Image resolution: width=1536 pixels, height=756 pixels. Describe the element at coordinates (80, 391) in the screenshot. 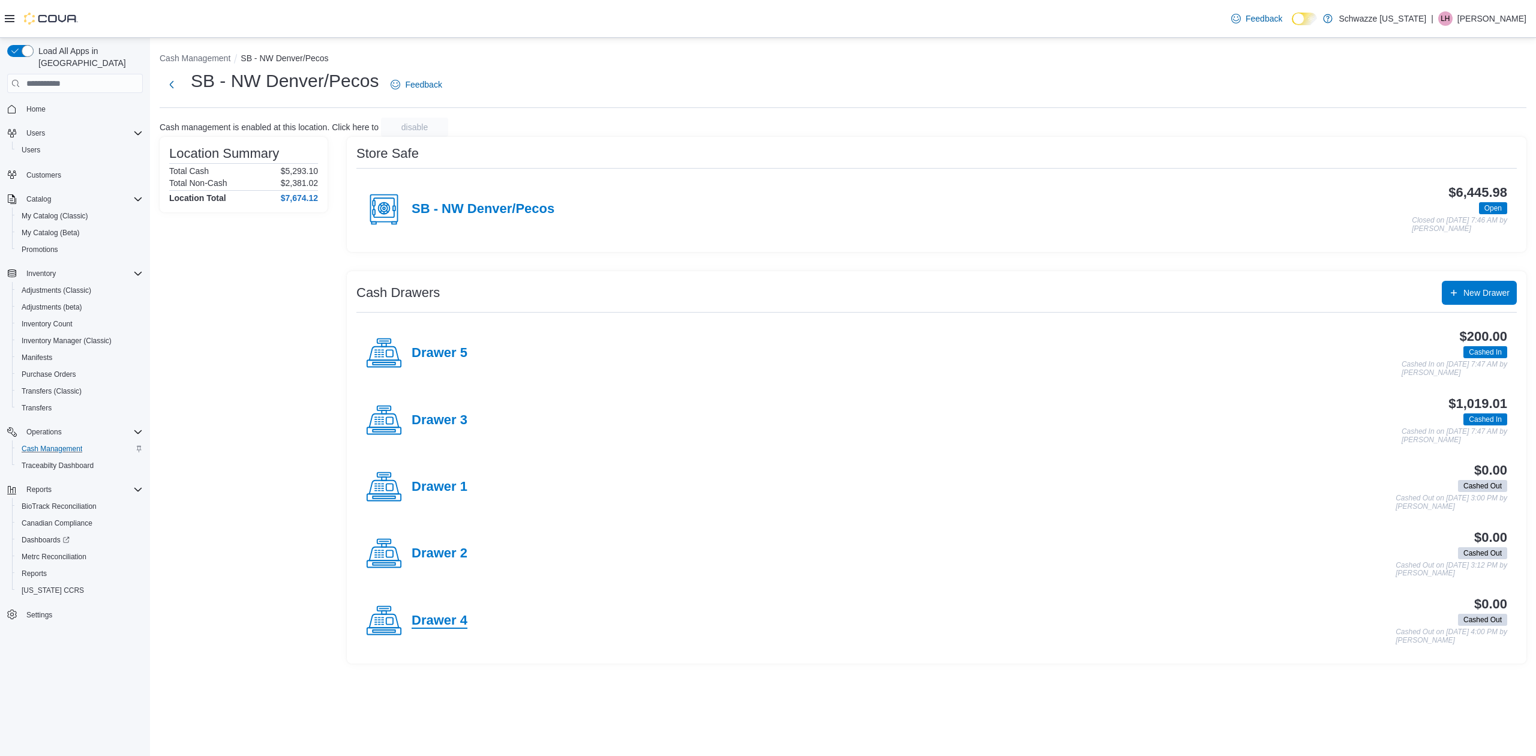

I see `span: Transfers (Classic)` at that location.